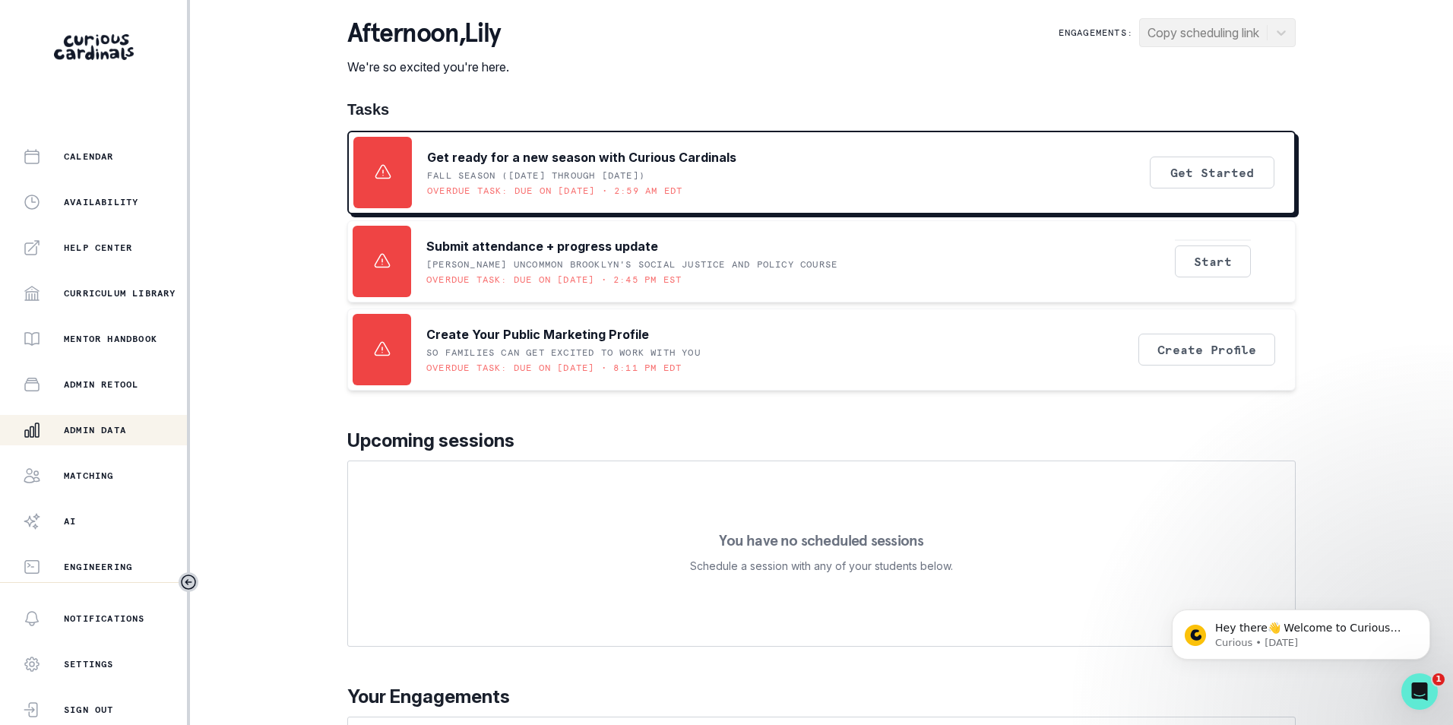  I want to click on p: Admin Data, so click(95, 430).